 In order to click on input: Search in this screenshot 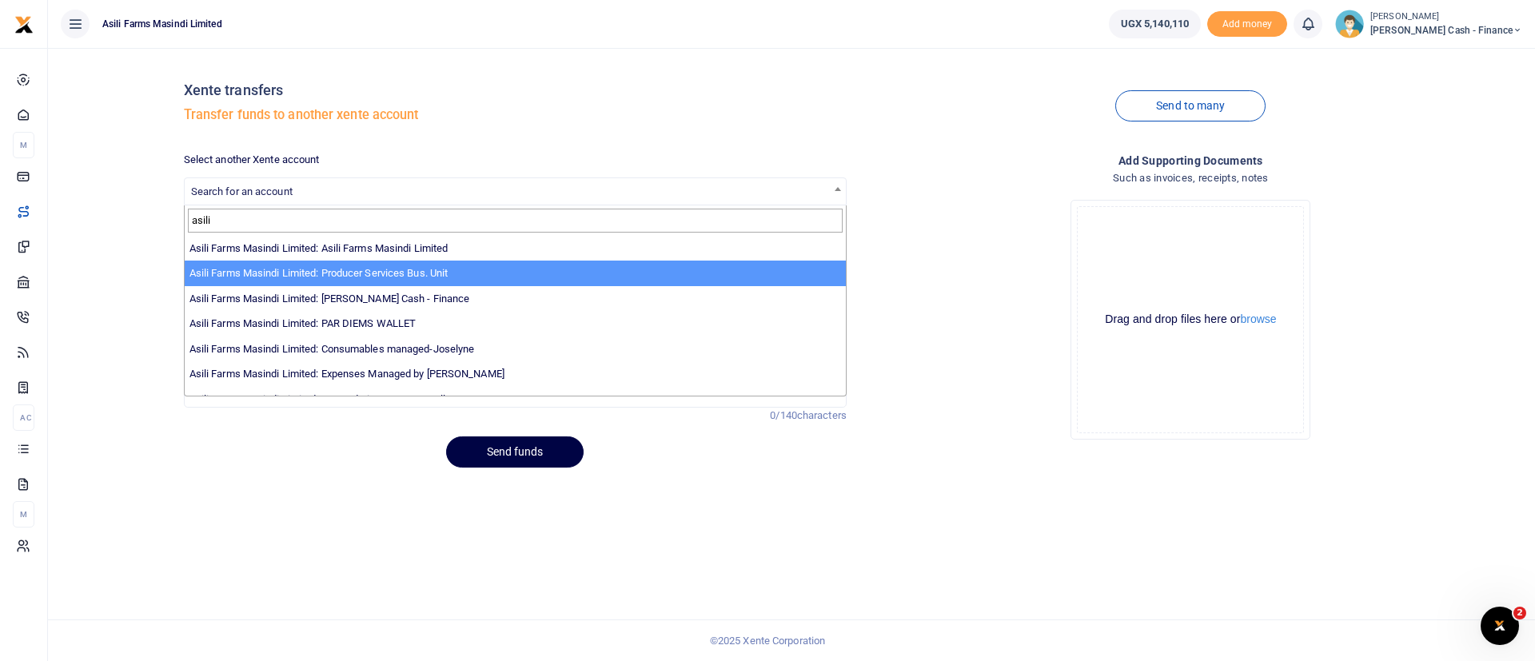, I will do `click(515, 221)`.